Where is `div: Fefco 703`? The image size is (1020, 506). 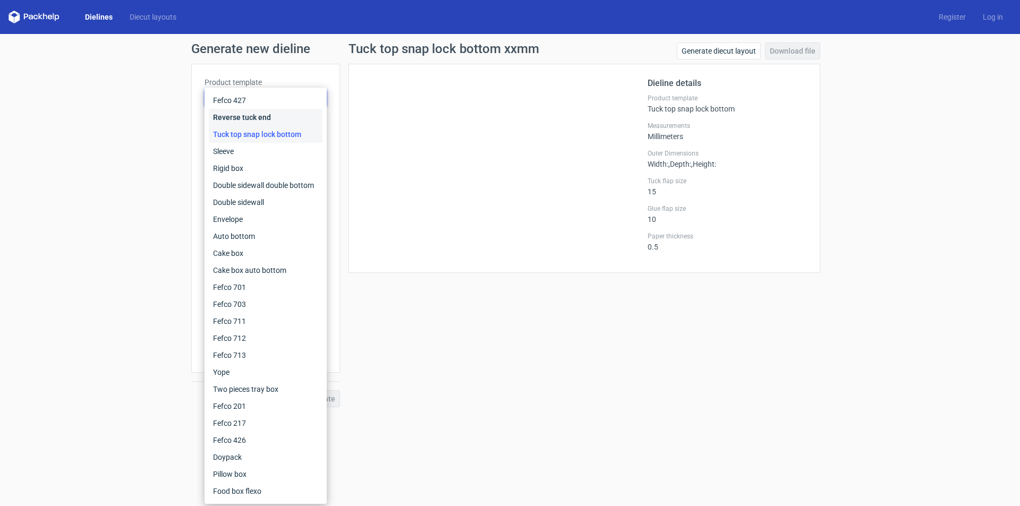 div: Fefco 703 is located at coordinates (266, 304).